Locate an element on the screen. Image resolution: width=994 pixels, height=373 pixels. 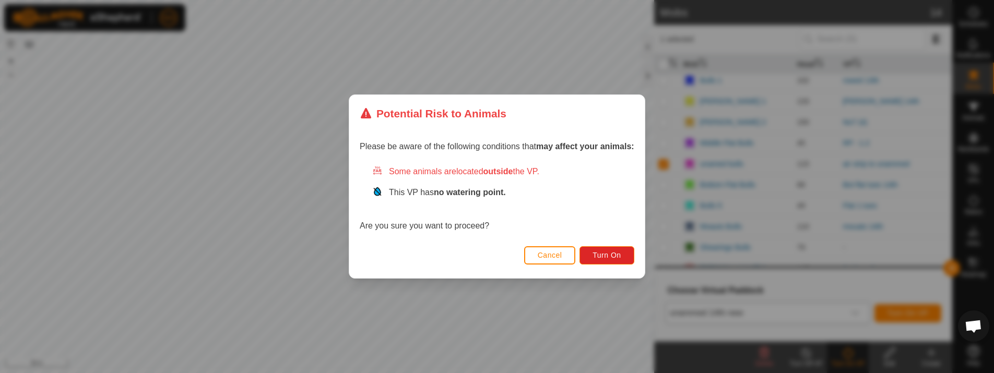
span: located the VP. is located at coordinates (497, 171).